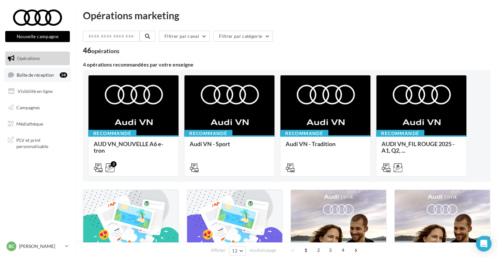  What do you see at coordinates (128, 147) in the screenshot?
I see `span: AUD VN_NOUVELLE A6 e-tron` at bounding box center [128, 147].